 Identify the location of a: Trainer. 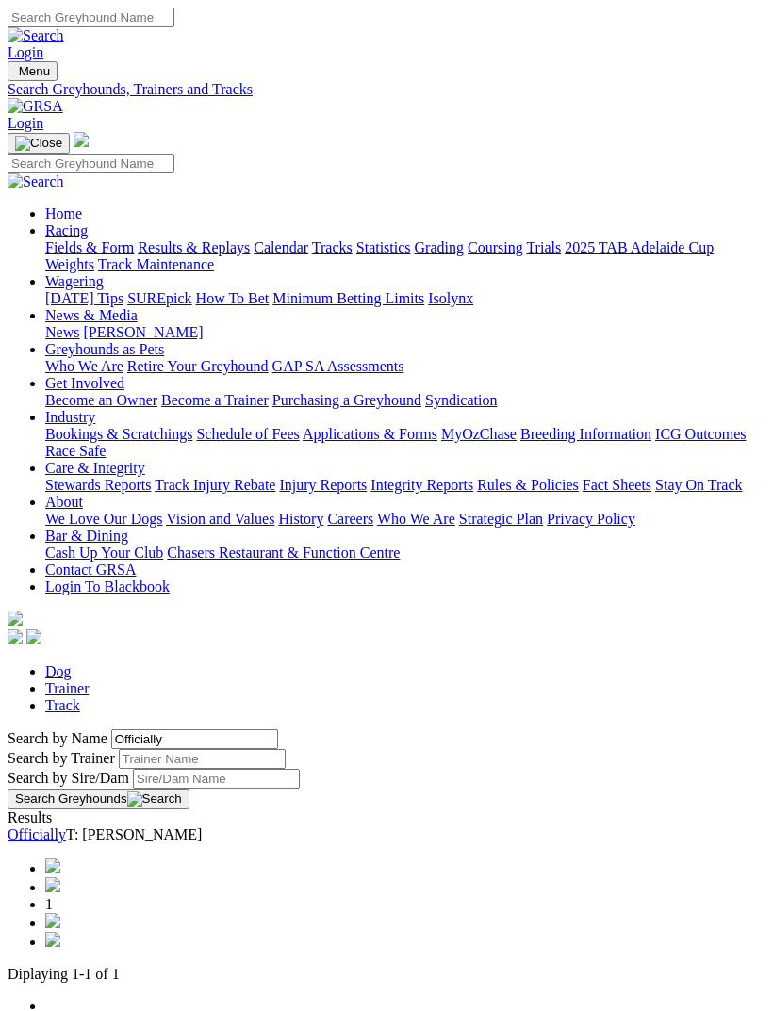
(67, 688).